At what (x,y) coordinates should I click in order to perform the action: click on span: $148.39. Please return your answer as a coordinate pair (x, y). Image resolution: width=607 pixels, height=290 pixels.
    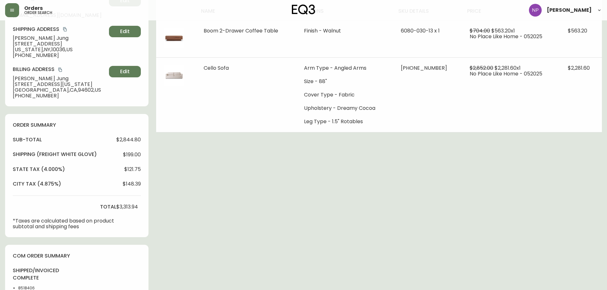
    Looking at the image, I should click on (132, 184).